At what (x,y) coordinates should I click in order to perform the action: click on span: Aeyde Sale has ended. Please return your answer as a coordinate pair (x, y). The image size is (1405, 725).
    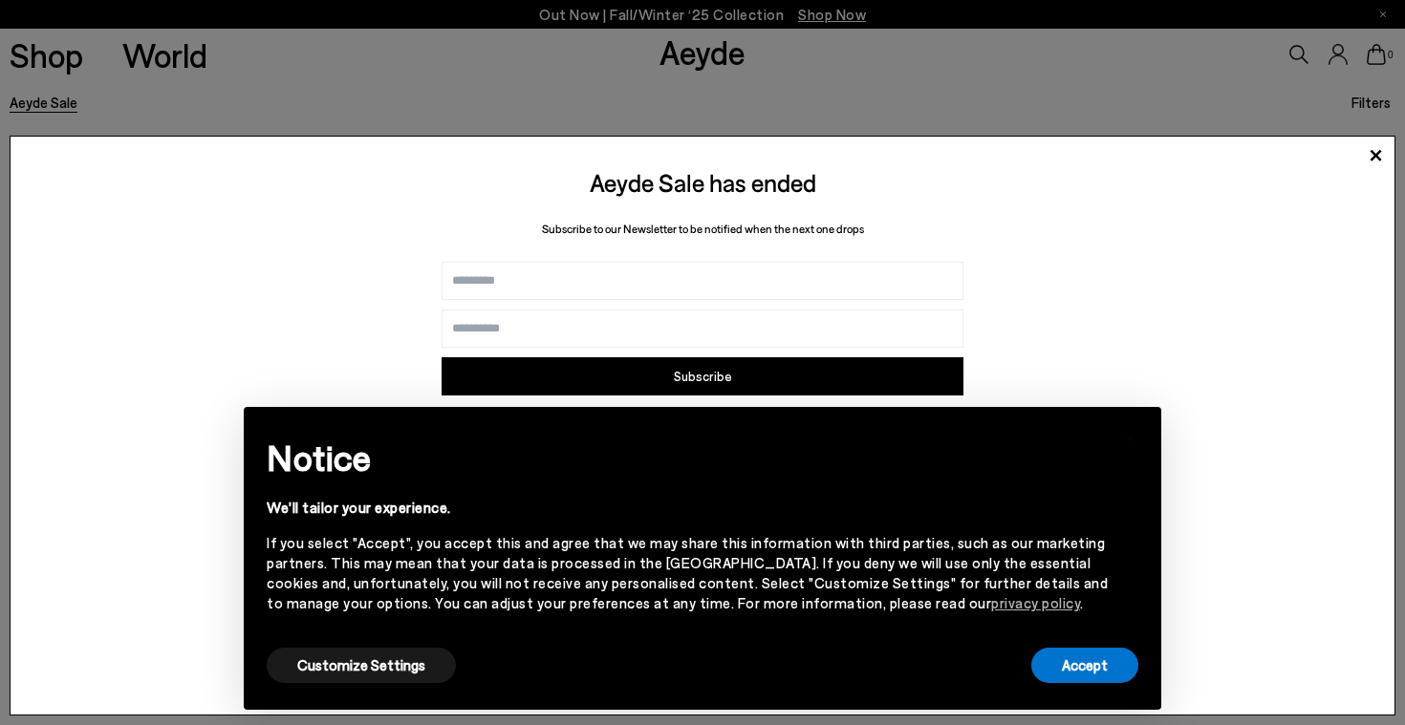
    Looking at the image, I should click on (702, 182).